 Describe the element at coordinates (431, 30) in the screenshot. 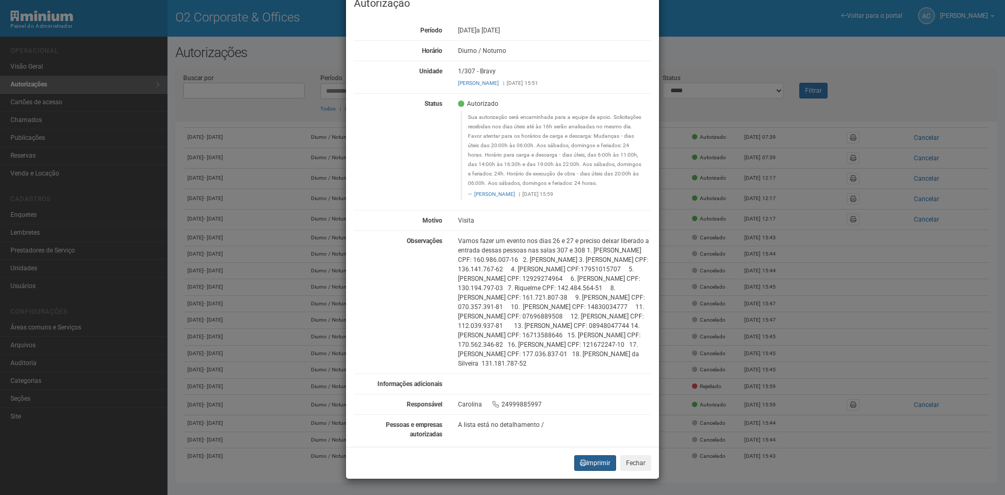

I see `strong: Período` at that location.